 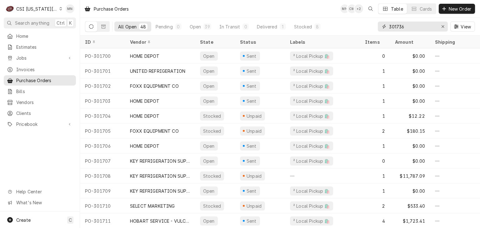 What do you see at coordinates (409, 42) in the screenshot?
I see `div: Amount` at bounding box center [409, 42].